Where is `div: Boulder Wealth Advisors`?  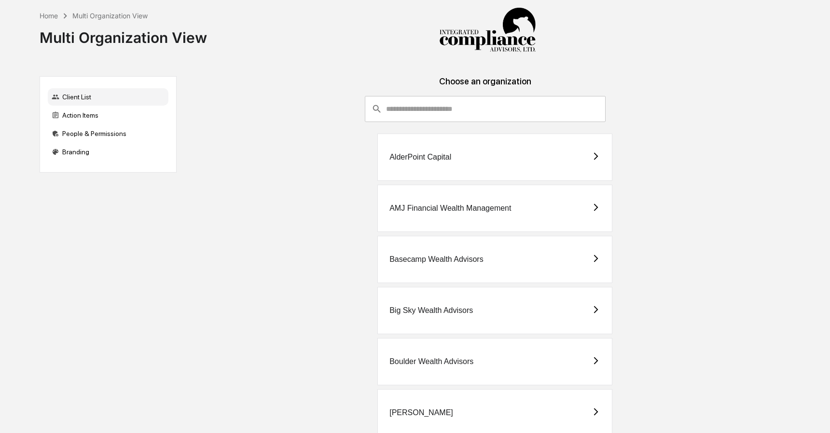 div: Boulder Wealth Advisors is located at coordinates (431, 362).